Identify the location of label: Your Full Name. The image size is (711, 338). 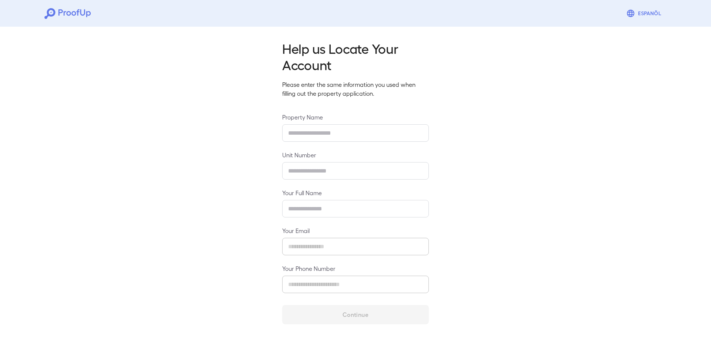
(356, 192).